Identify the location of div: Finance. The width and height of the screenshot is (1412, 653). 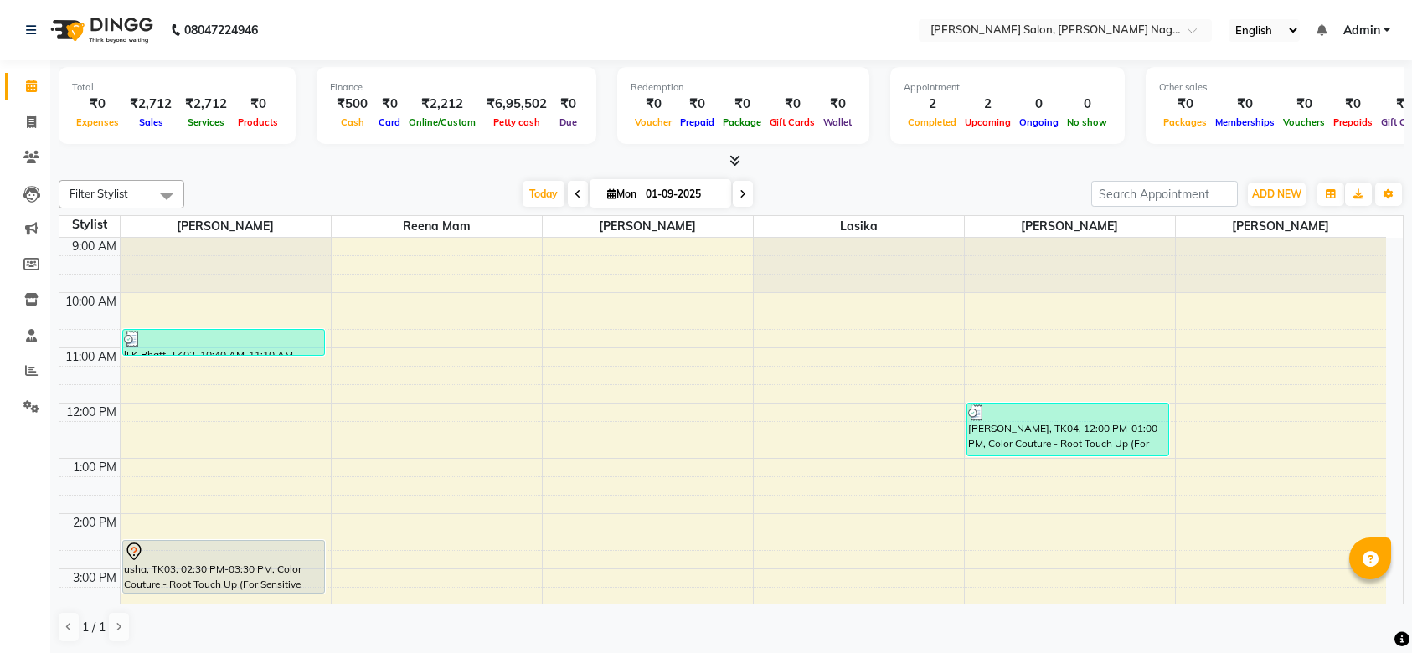
(456, 87).